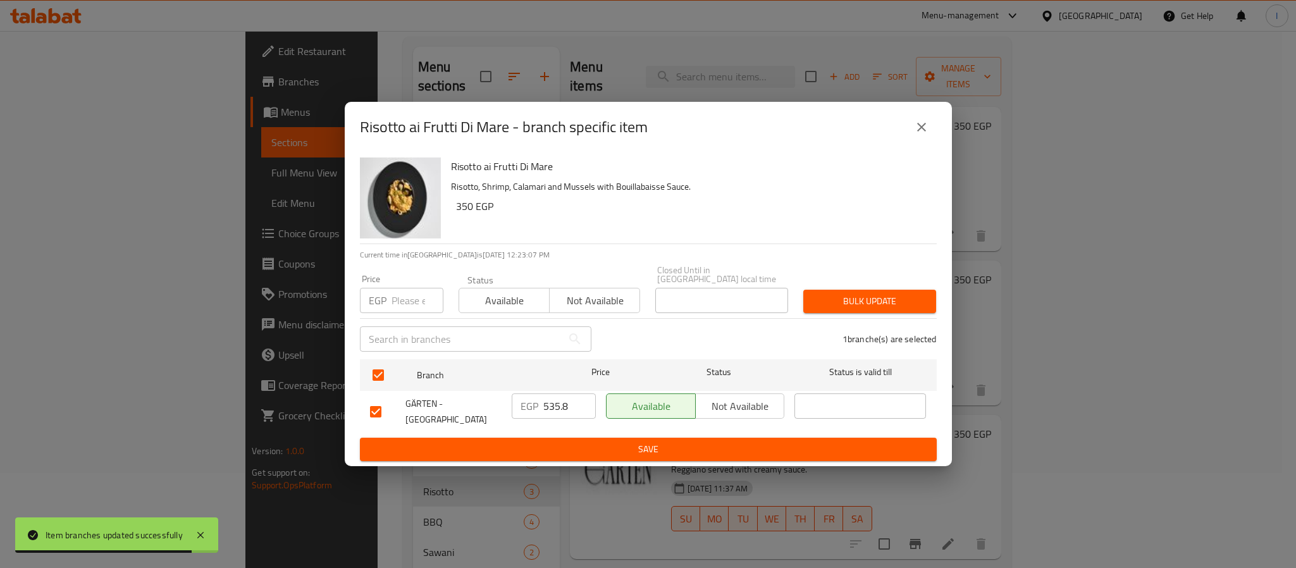 The width and height of the screenshot is (1296, 568). Describe the element at coordinates (600, 372) in the screenshot. I see `span: Price` at that location.